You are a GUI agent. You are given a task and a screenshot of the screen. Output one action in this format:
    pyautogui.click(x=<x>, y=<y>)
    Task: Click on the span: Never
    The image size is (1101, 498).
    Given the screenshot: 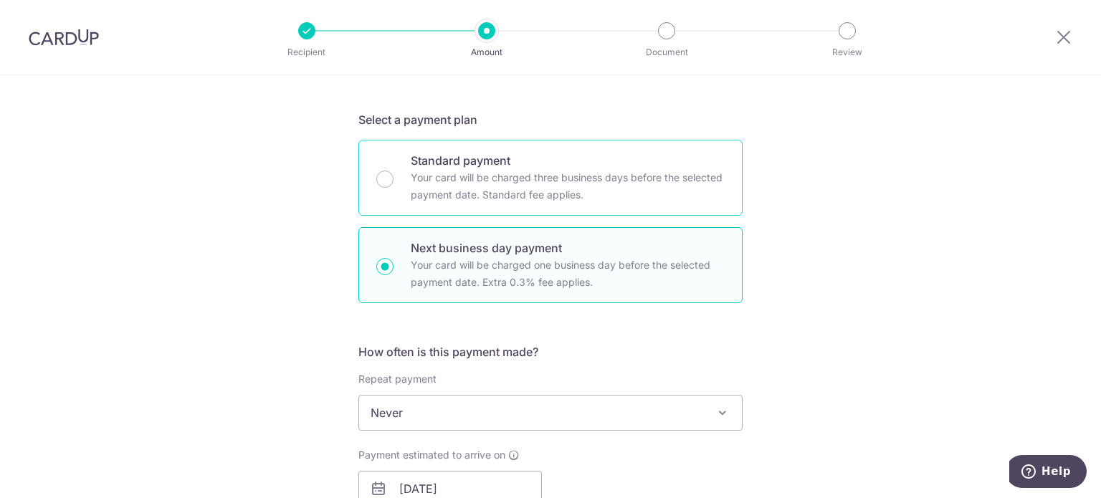 What is the action you would take?
    pyautogui.click(x=551, y=413)
    